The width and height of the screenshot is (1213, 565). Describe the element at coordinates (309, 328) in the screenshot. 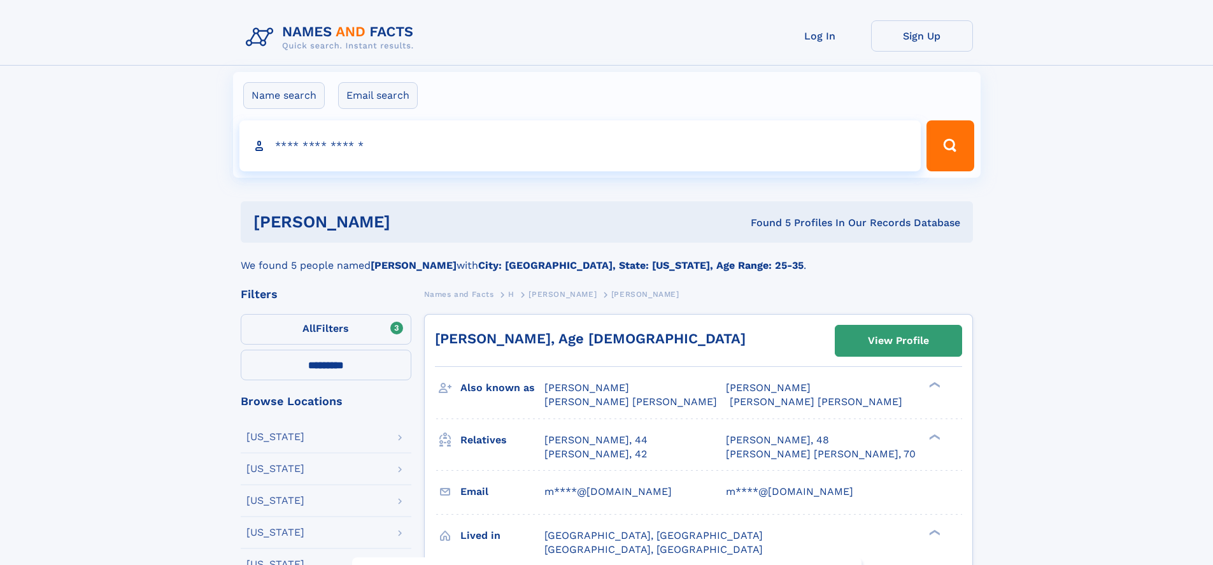

I see `span: All` at that location.